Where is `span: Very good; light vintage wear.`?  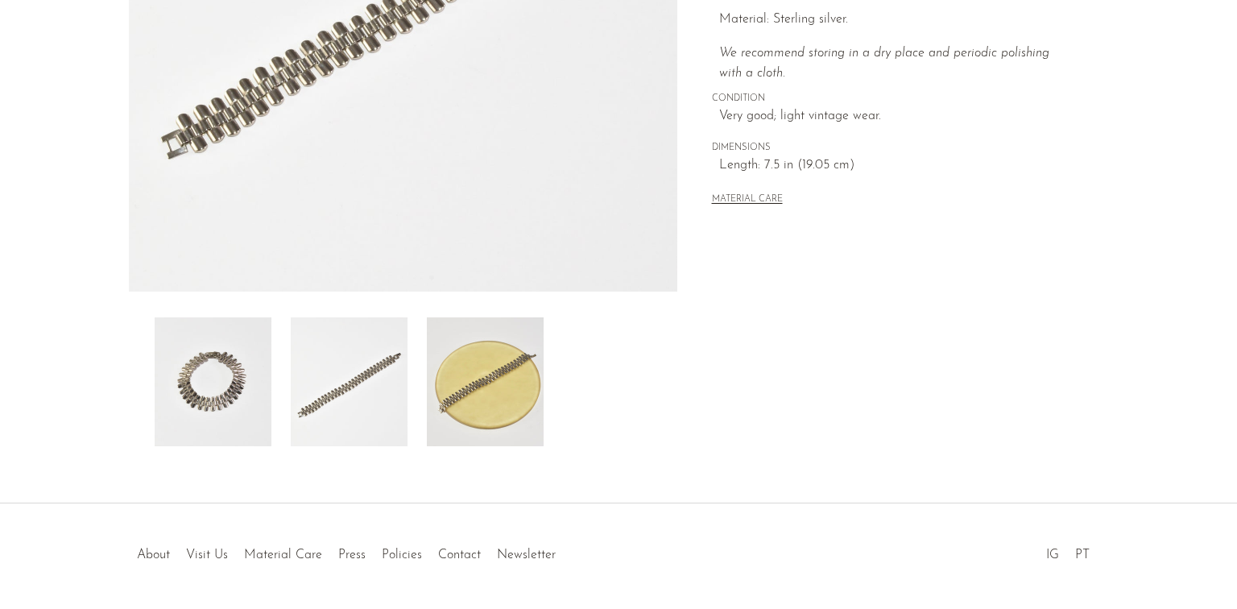
span: Very good; light vintage wear. is located at coordinates (897, 117).